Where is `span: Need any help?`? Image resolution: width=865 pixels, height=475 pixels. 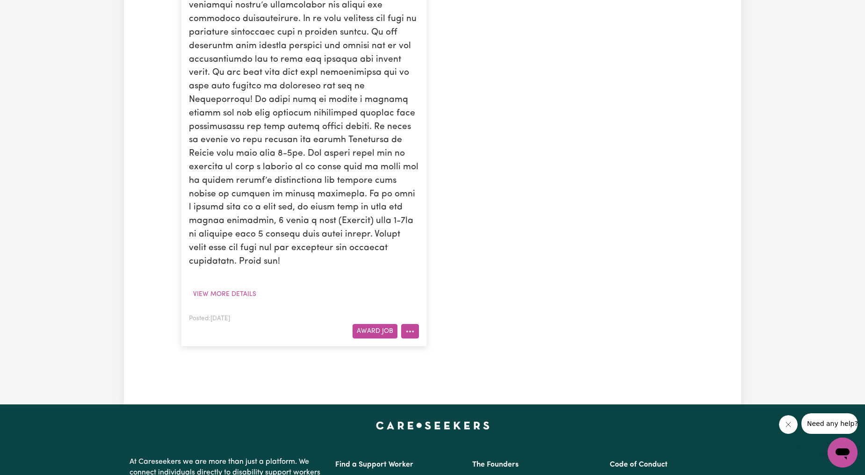 span: Need any help? is located at coordinates (31, 10).